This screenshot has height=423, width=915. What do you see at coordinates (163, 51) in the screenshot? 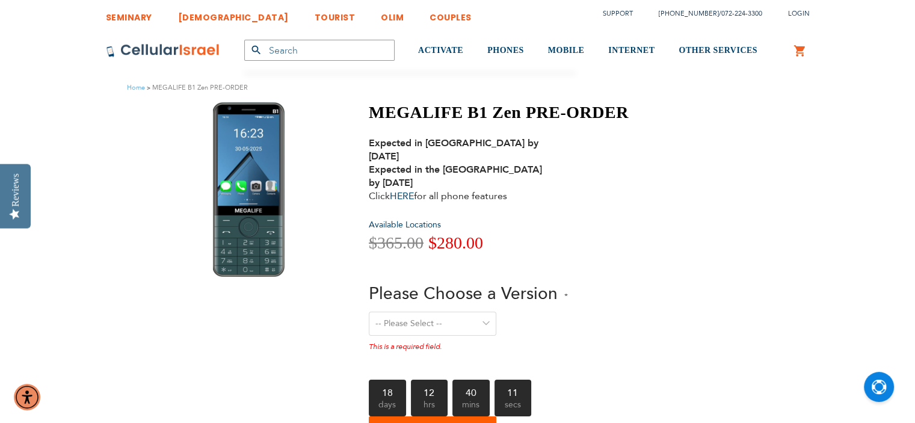
I see `img: Cellular Israel Logo` at bounding box center [163, 51].